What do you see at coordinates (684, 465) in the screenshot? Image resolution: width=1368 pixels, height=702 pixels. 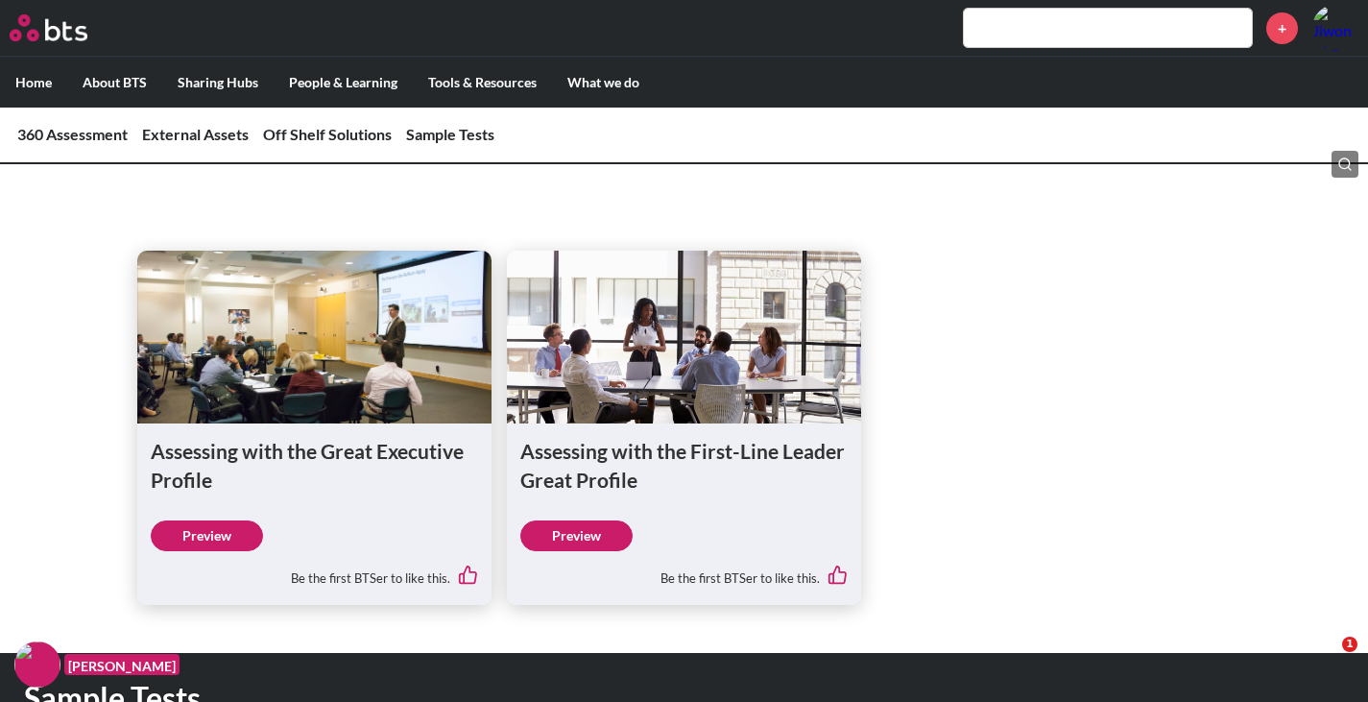 I see `h1: Assessing with the First-Line Leader Great Profile` at bounding box center [684, 465].